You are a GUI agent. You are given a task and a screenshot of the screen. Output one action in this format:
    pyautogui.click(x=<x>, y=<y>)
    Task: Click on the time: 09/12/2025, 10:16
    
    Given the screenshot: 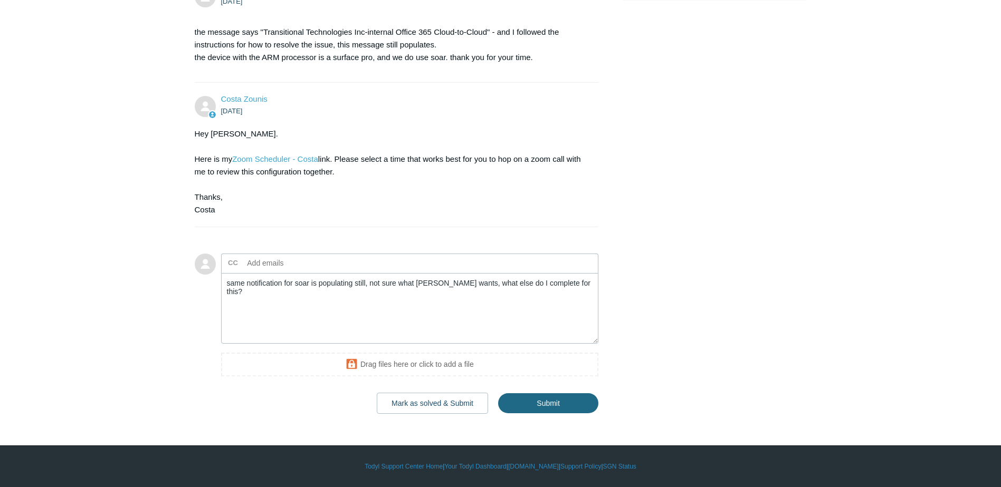 What is the action you would take?
    pyautogui.click(x=232, y=111)
    